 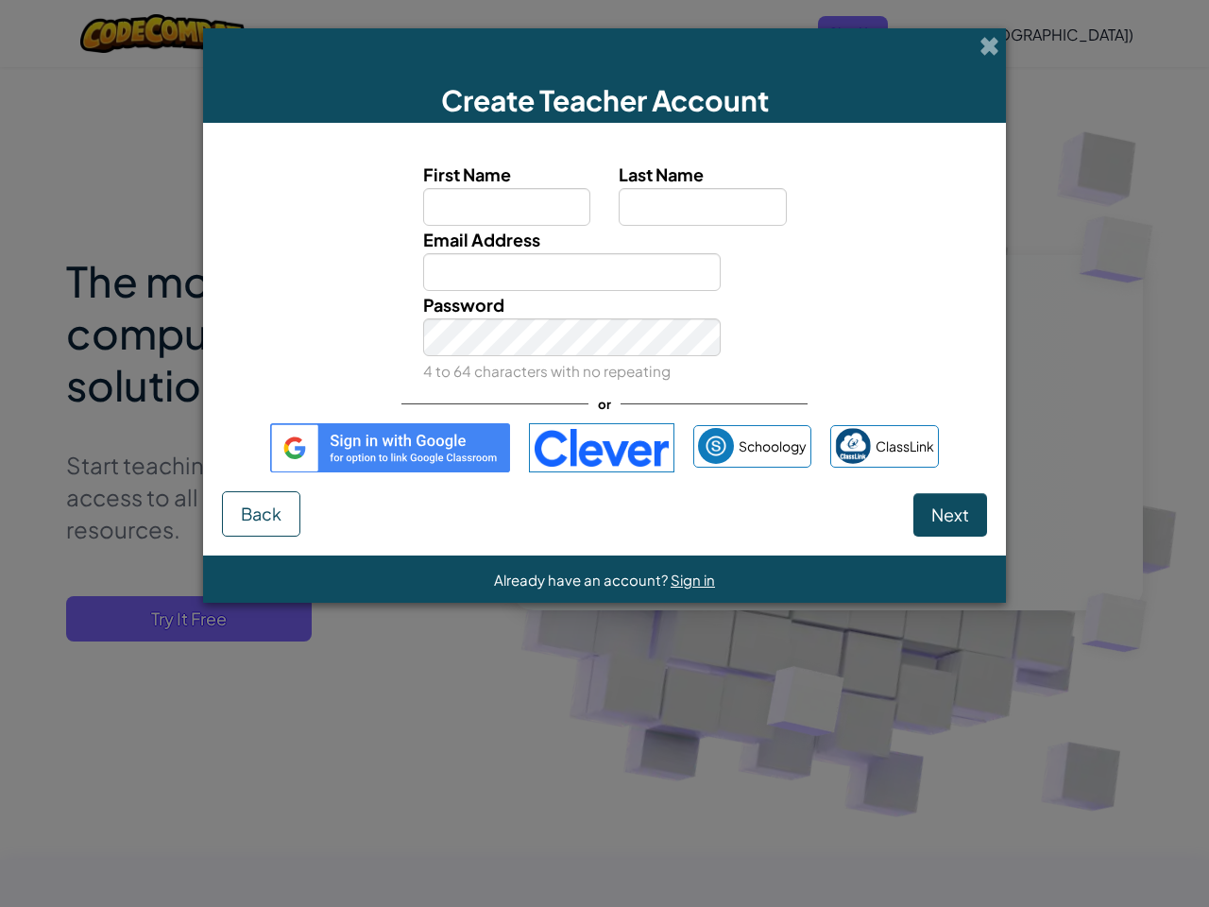 What do you see at coordinates (905, 446) in the screenshot?
I see `span: ClassLink` at bounding box center [905, 446].